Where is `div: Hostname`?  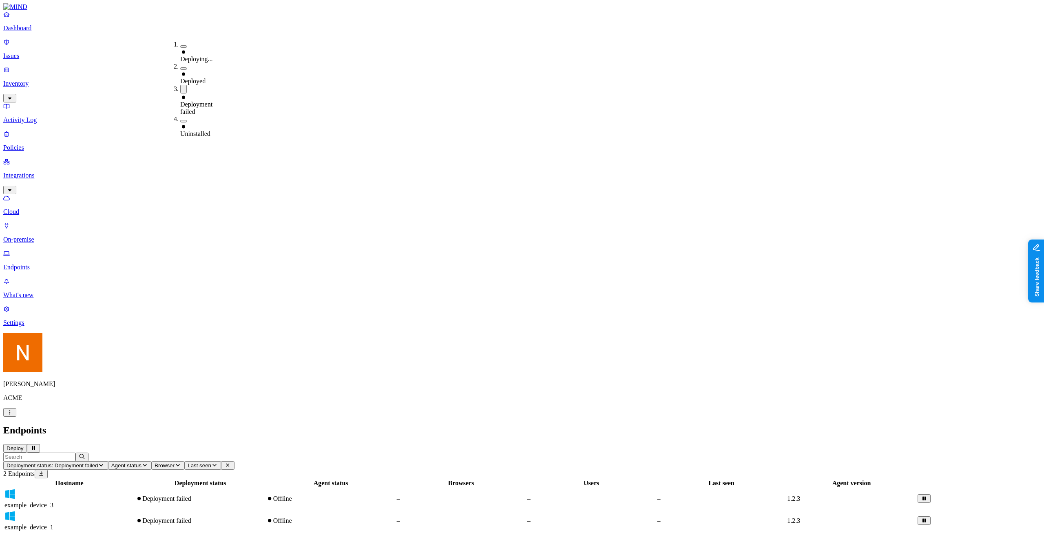 div: Hostname is located at coordinates (69, 483).